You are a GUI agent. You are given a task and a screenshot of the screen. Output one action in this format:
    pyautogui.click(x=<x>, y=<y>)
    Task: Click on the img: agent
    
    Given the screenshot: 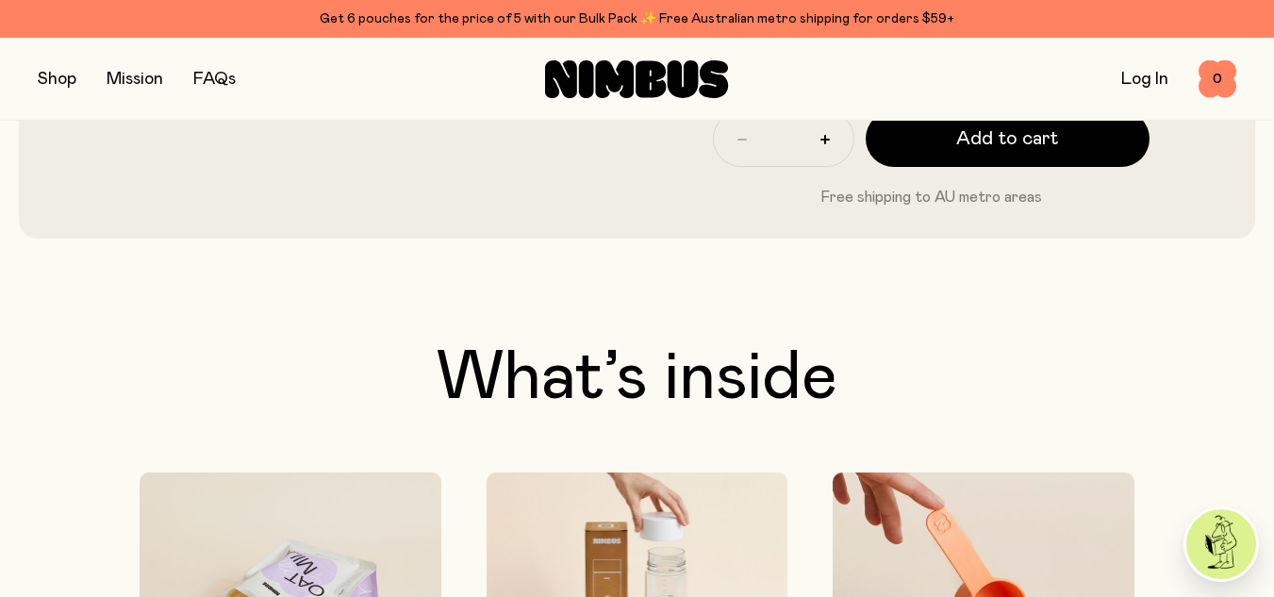 What is the action you would take?
    pyautogui.click(x=1221, y=544)
    